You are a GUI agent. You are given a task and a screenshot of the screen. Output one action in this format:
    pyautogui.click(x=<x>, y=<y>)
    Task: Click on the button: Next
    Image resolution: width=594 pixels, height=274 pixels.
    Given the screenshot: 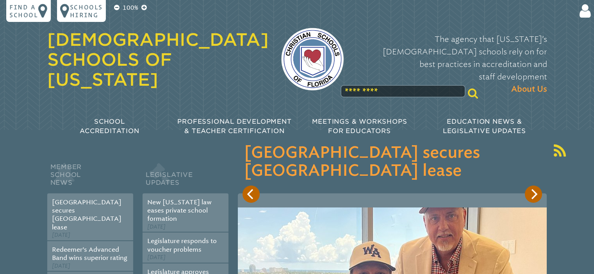 What is the action you would take?
    pyautogui.click(x=534, y=194)
    